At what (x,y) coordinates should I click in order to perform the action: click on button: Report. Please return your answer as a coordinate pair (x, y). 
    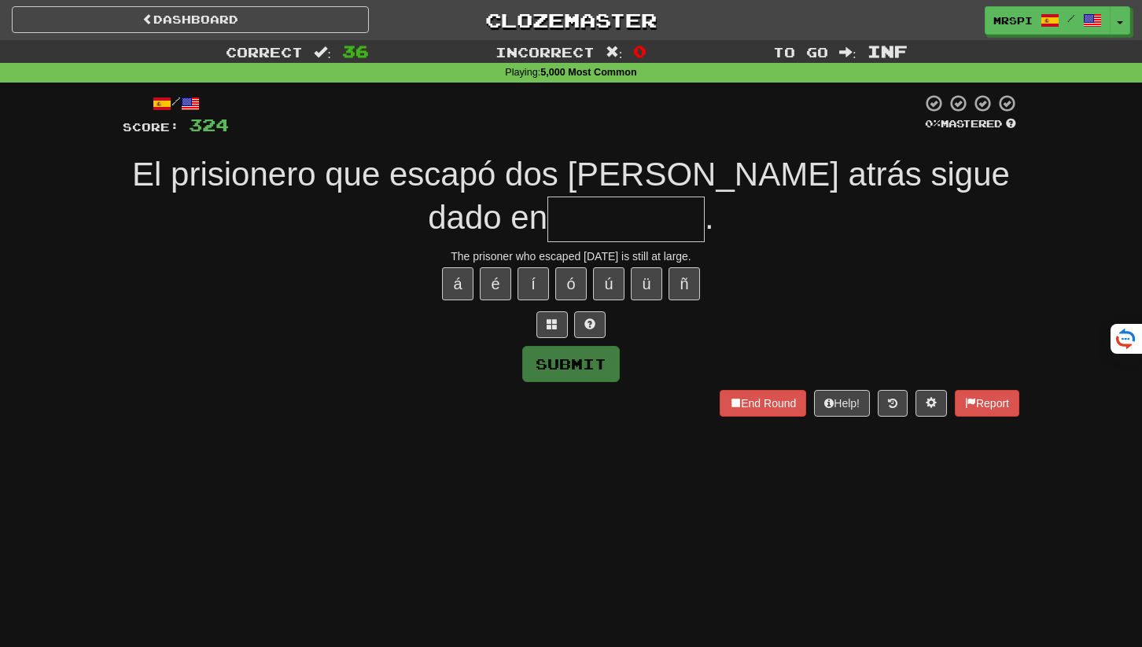
    Looking at the image, I should click on (987, 403).